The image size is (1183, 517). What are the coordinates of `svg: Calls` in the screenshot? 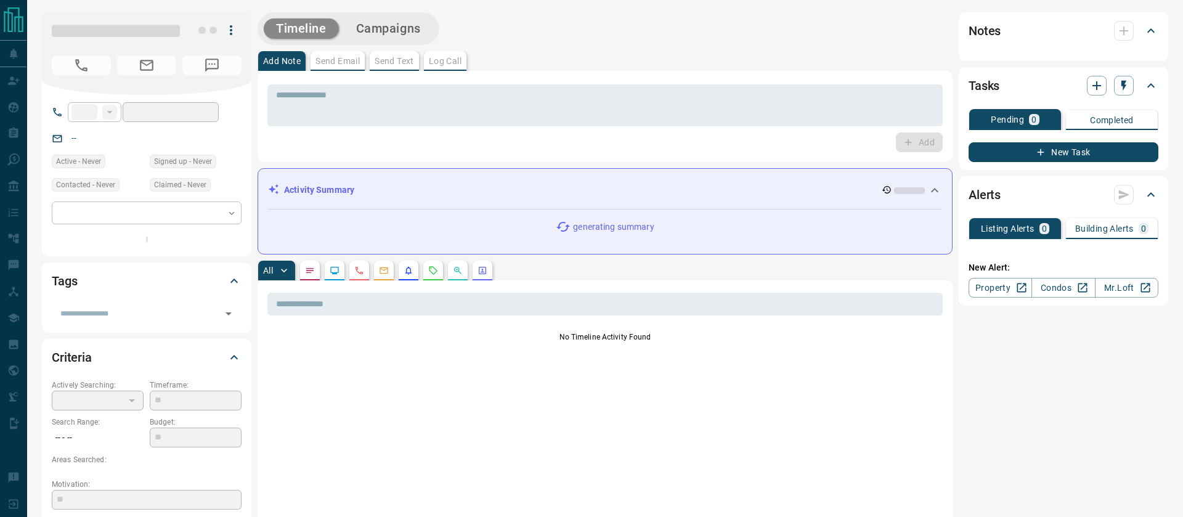 It's located at (359, 270).